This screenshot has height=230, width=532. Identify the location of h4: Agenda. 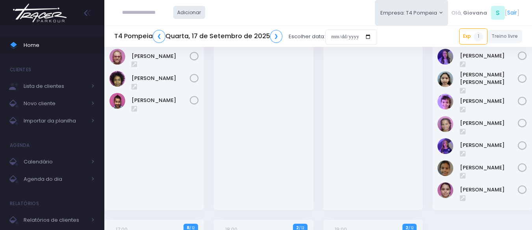
(20, 145).